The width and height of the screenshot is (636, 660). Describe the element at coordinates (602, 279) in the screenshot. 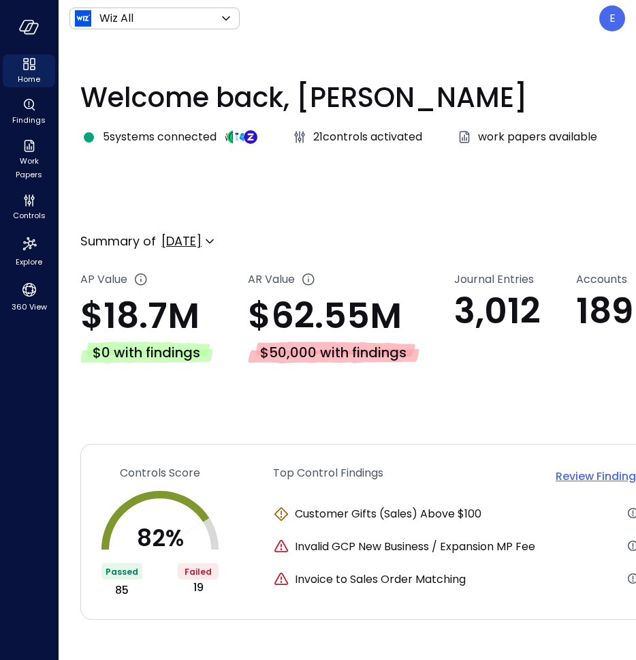

I see `span: Accounts` at that location.